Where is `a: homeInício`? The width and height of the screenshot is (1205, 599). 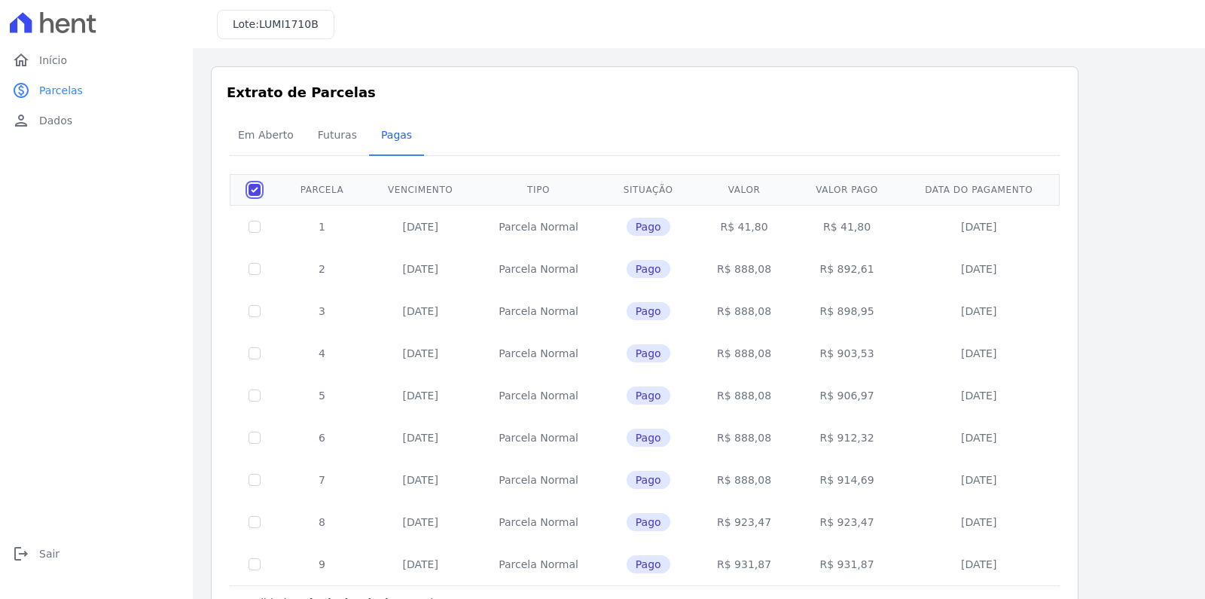
a: homeInício is located at coordinates (96, 60).